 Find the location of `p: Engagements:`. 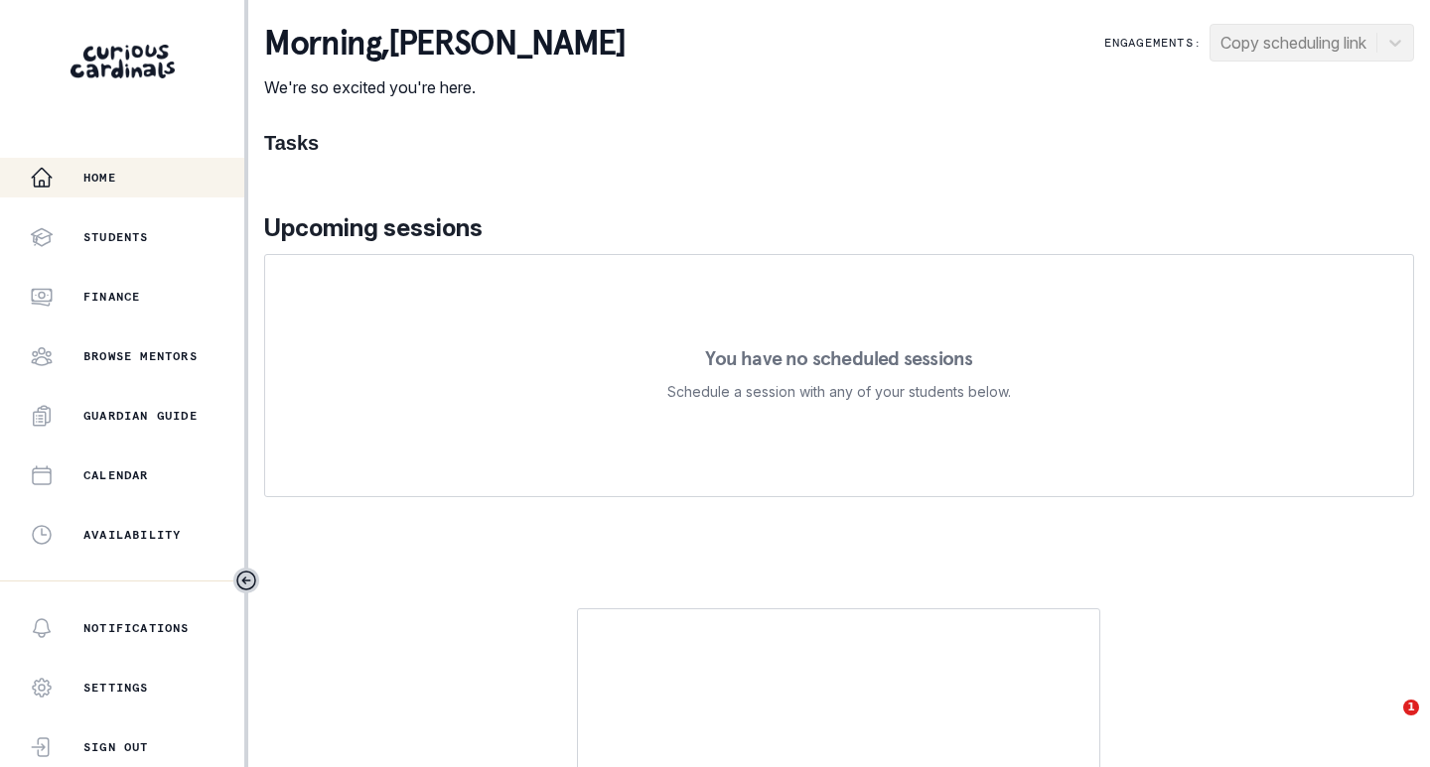

p: Engagements: is located at coordinates (1153, 43).